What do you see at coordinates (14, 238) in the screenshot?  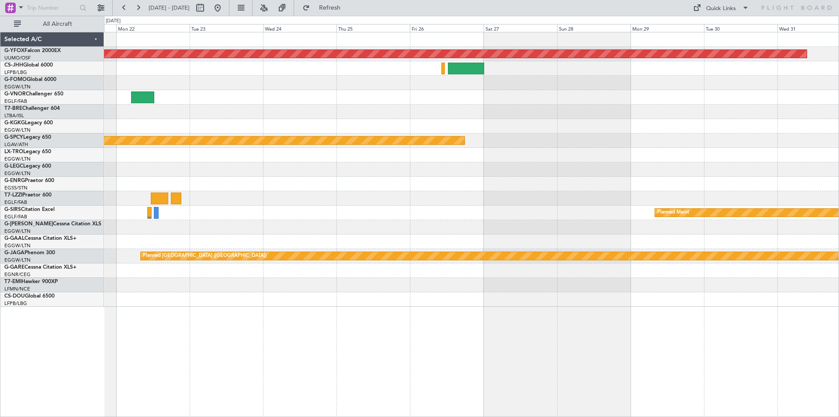 I see `span: G-GAAL` at bounding box center [14, 238].